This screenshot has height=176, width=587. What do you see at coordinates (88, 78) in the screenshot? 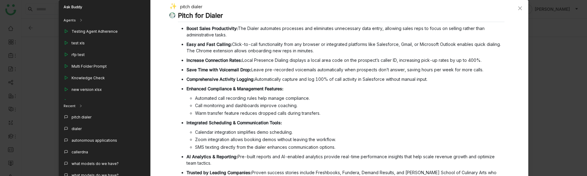
I see `div: Knowledge Check` at bounding box center [88, 78].